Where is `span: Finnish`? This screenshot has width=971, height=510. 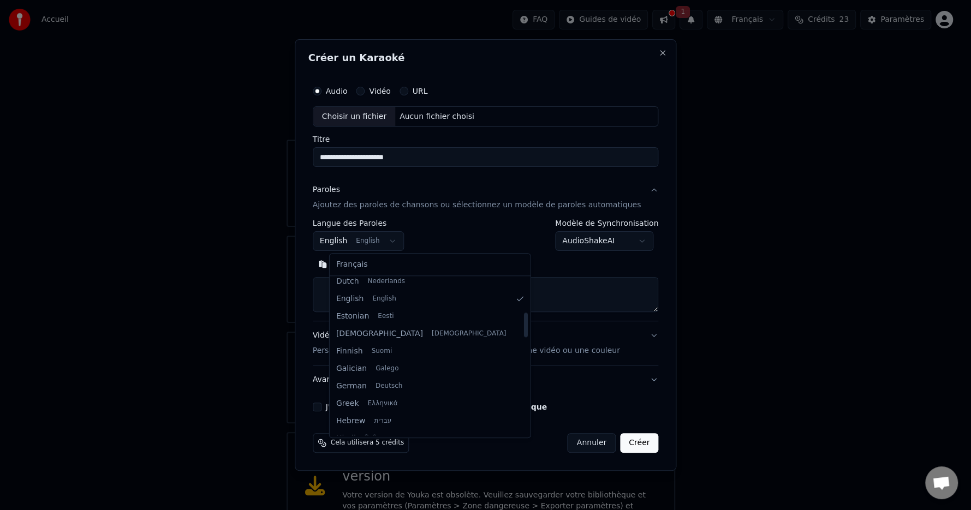 span: Finnish is located at coordinates (349, 351).